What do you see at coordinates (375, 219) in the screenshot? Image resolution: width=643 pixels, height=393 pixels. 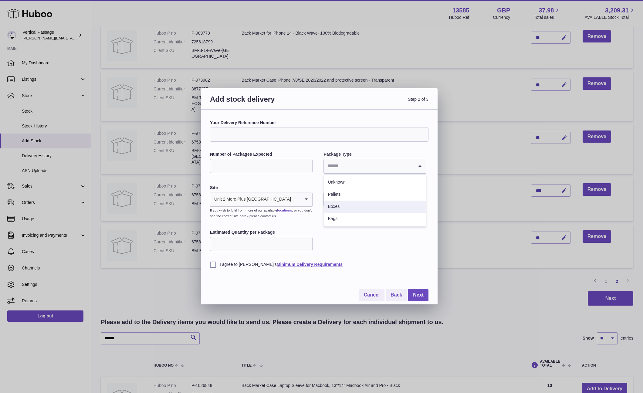 I see `li: Bags` at bounding box center [375, 219].